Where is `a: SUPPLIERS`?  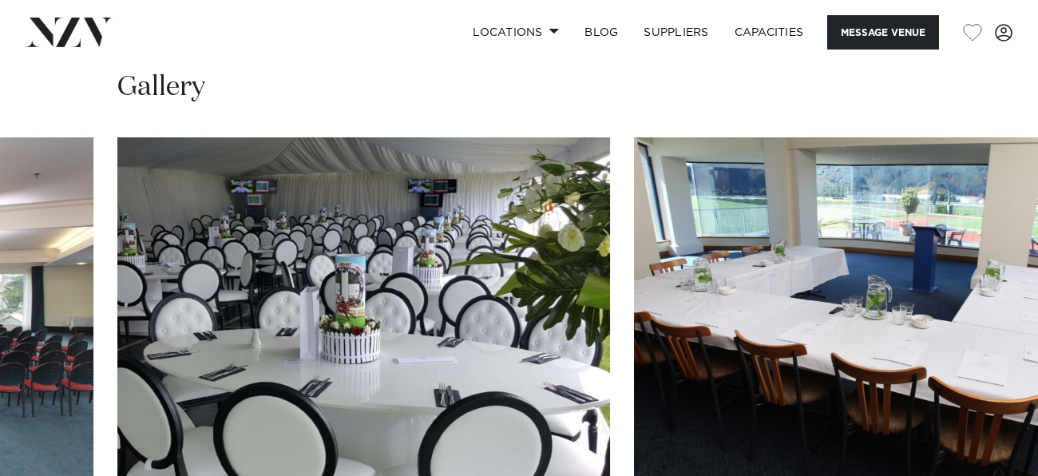 a: SUPPLIERS is located at coordinates (675, 32).